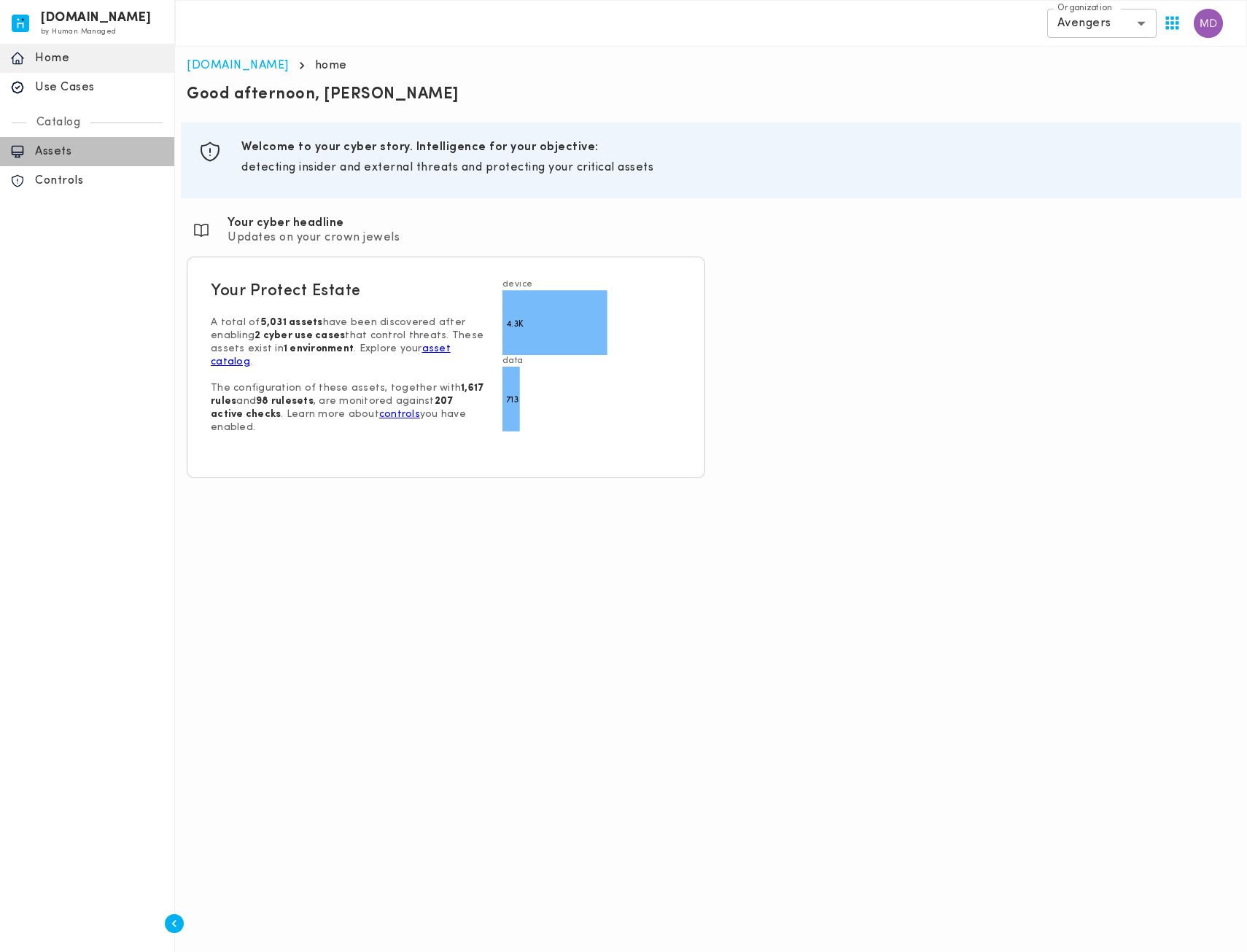  I want to click on strong: 2 cyber use cases, so click(300, 336).